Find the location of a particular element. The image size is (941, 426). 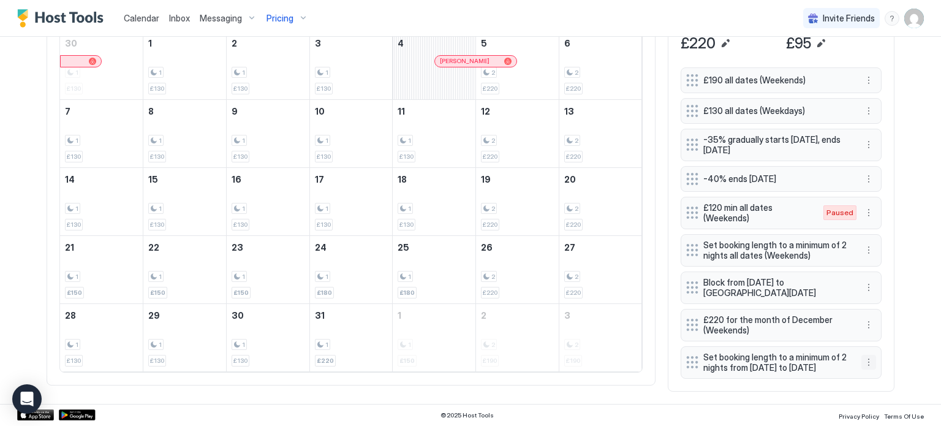

span: 26 is located at coordinates (487, 247).